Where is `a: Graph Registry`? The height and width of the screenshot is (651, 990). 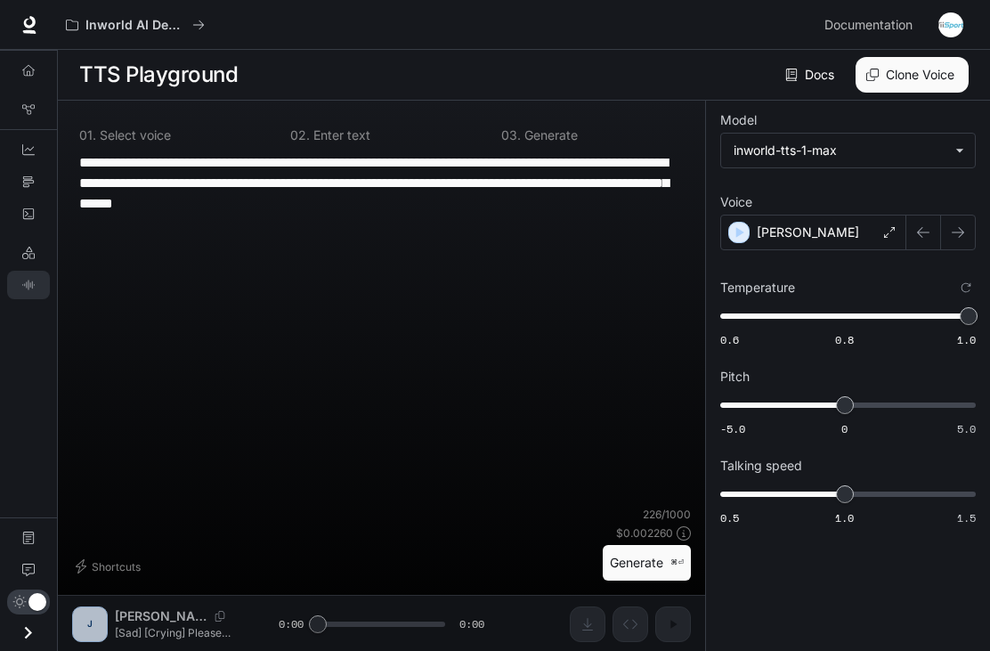
a: Graph Registry is located at coordinates (29, 110).